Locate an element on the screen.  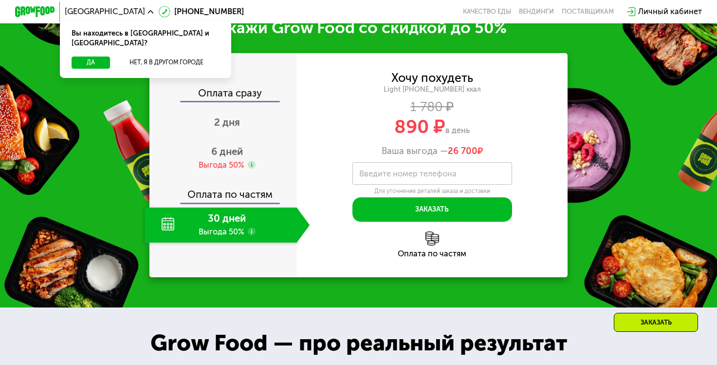
span: 2 дня is located at coordinates (227, 122).